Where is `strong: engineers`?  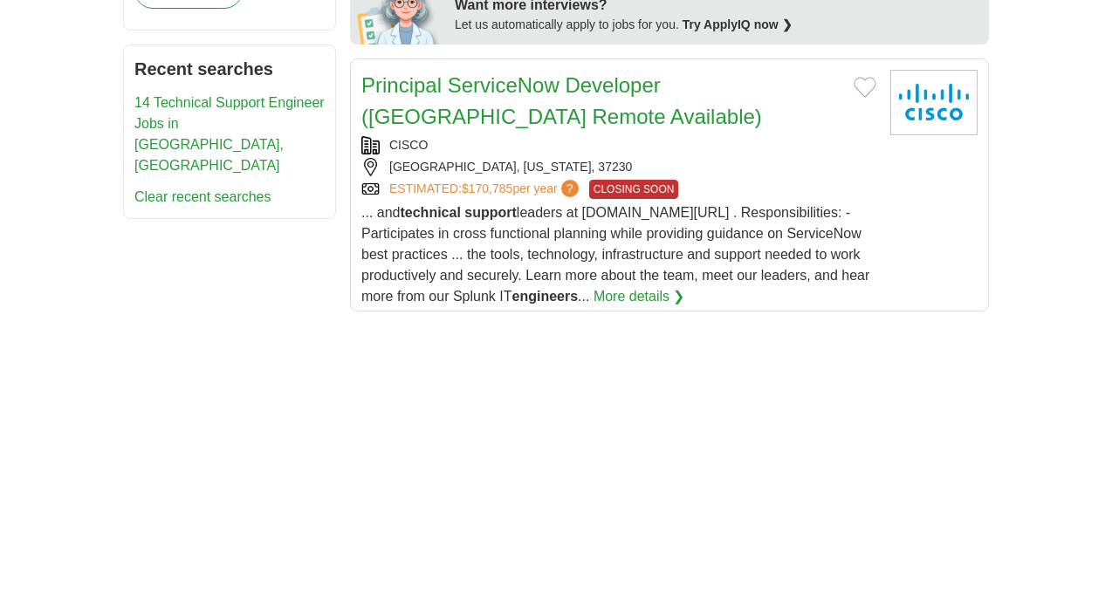
strong: engineers is located at coordinates (546, 296).